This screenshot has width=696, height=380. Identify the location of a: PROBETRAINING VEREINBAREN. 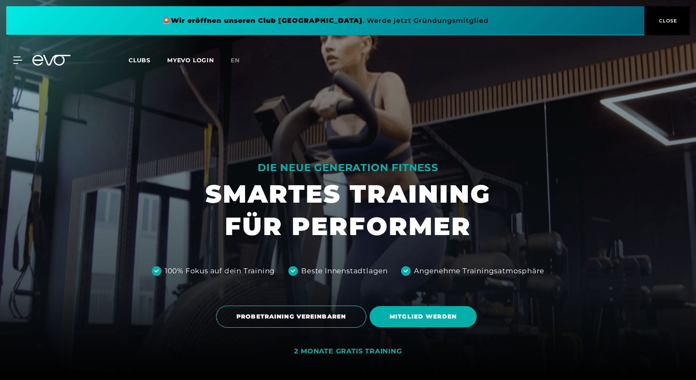
(293, 316).